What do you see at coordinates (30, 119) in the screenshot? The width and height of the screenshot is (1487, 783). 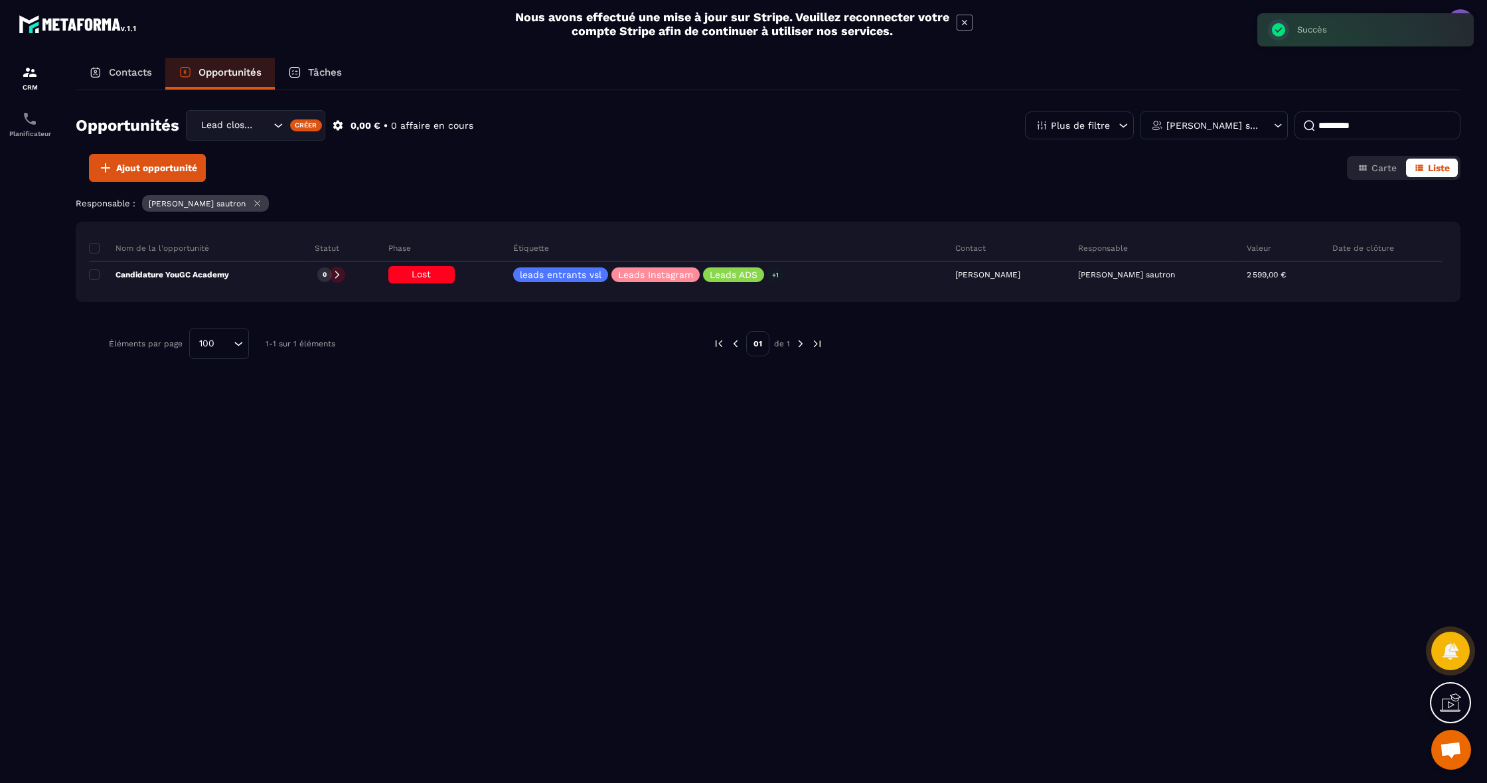 I see `img: scheduler` at bounding box center [30, 119].